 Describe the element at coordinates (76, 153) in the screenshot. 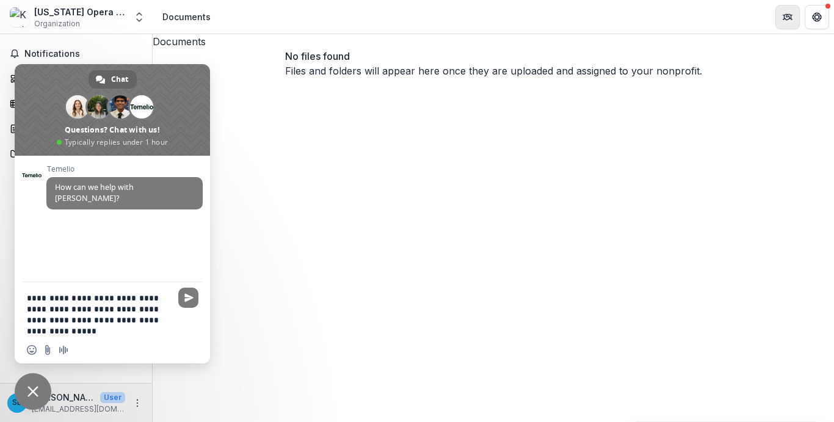

I see `a: Documents` at that location.